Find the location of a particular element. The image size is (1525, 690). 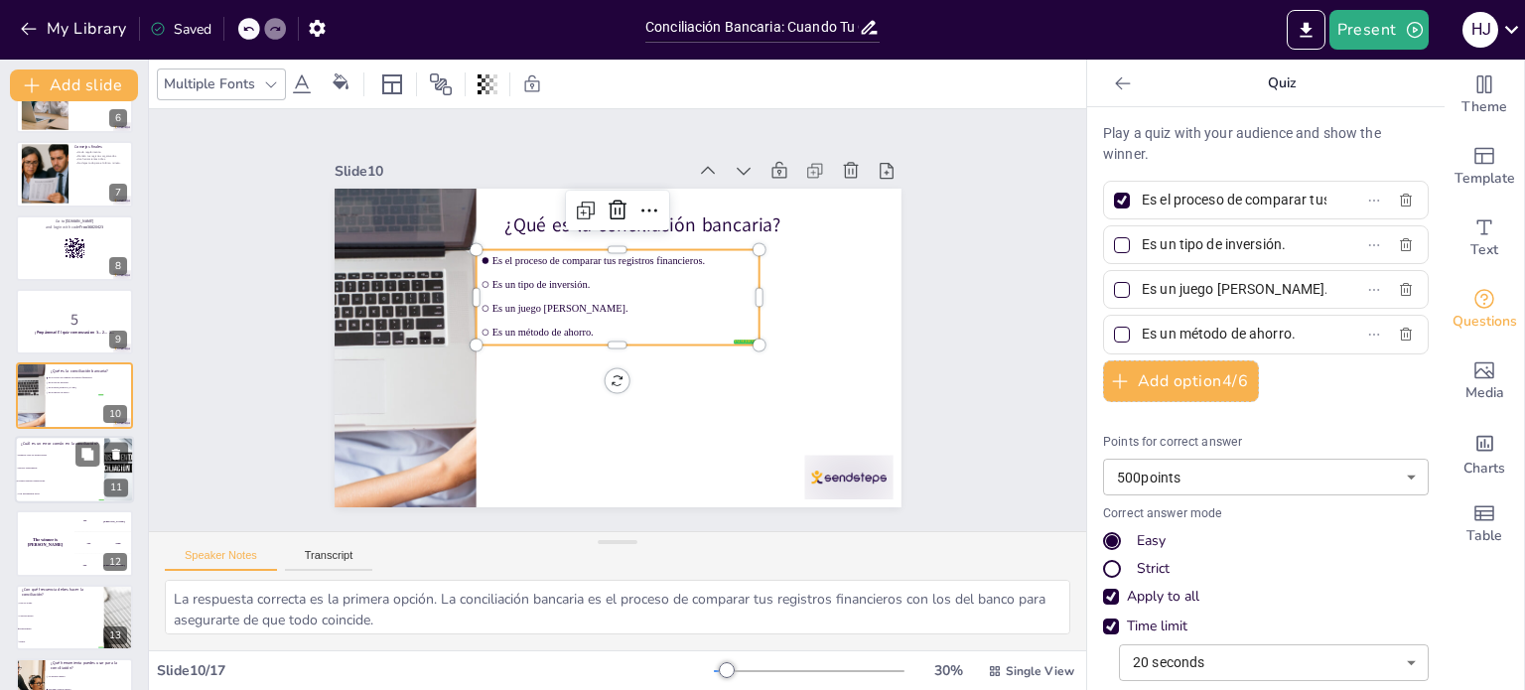

button: Duplicate Slide is located at coordinates (87, 454).